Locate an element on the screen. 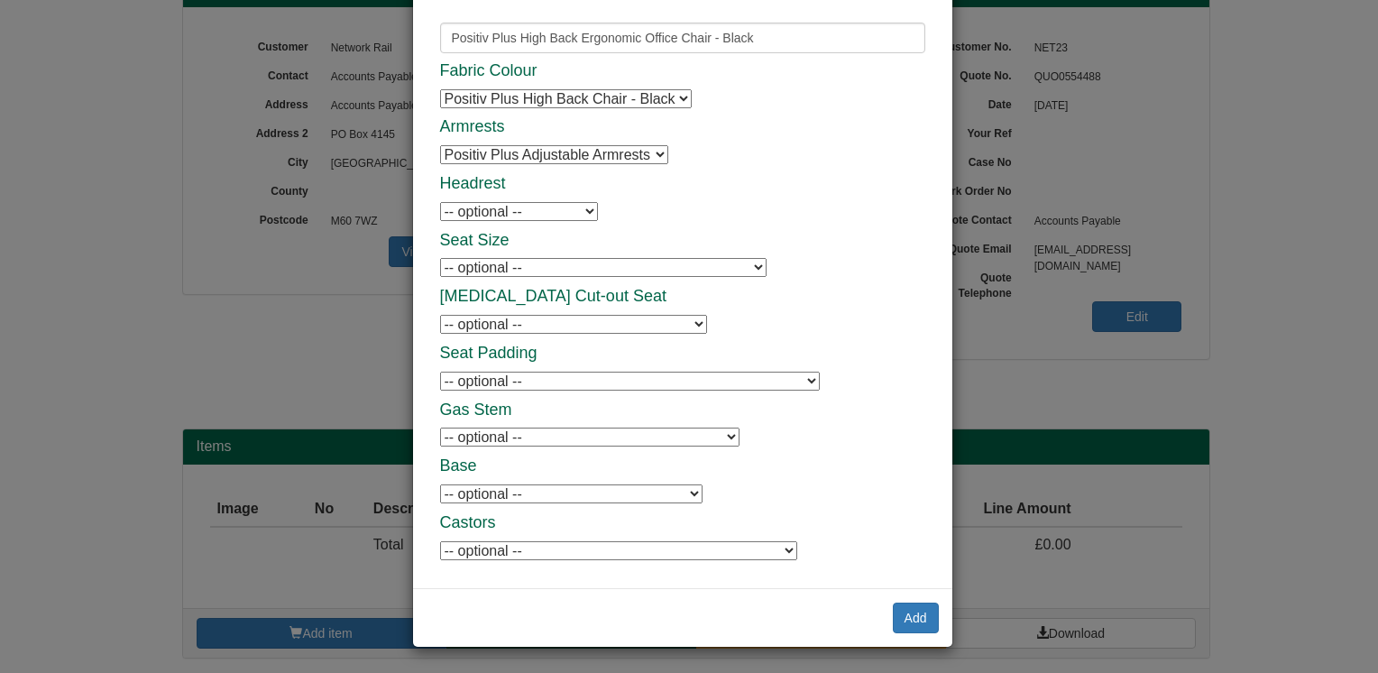 The height and width of the screenshot is (673, 1378). h4: Armrests is located at coordinates (683, 127).